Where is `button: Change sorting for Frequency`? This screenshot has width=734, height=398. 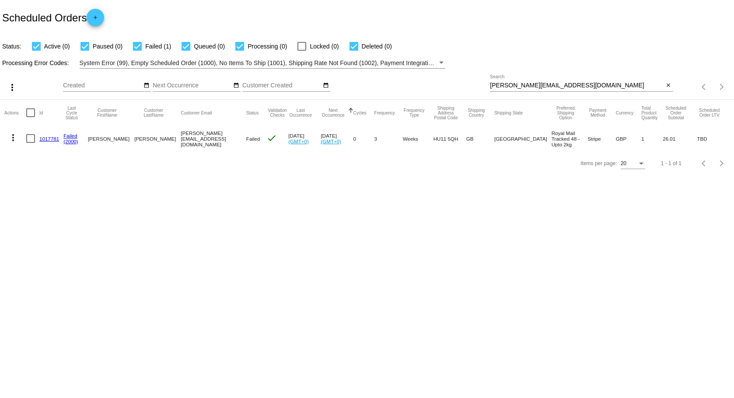
button: Change sorting for Frequency is located at coordinates (384, 113).